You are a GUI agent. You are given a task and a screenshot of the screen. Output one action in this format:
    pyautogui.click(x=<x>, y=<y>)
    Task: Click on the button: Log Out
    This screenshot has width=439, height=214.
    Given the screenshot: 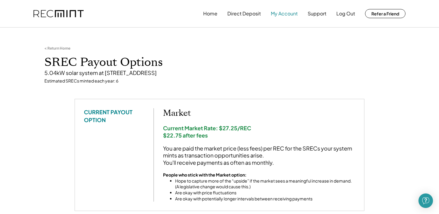 What is the action you would take?
    pyautogui.click(x=345, y=14)
    